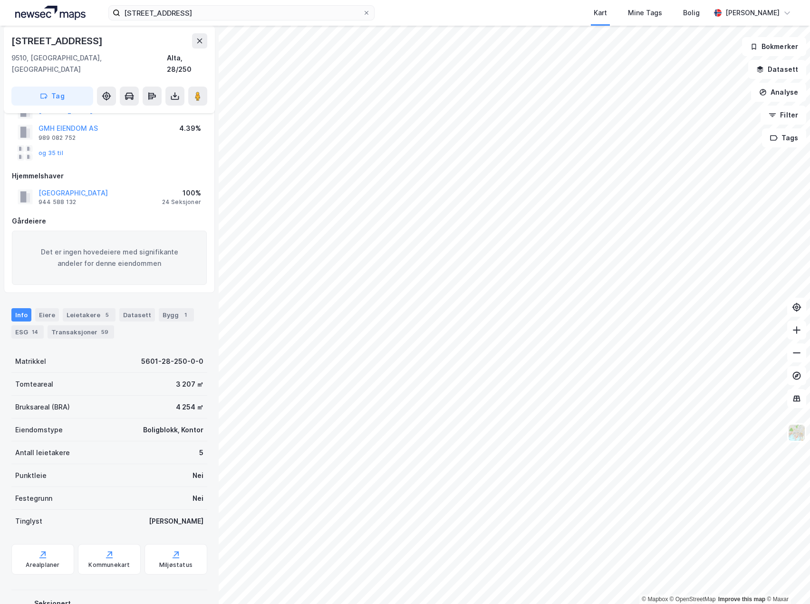 The image size is (810, 604). I want to click on div: Gårdeiere, so click(109, 221).